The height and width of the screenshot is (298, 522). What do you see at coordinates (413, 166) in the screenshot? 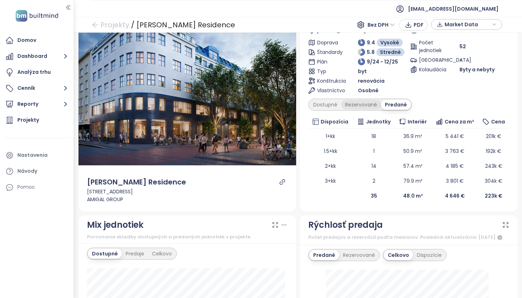
I see `td: 57.4 m²` at bounding box center [413, 166].